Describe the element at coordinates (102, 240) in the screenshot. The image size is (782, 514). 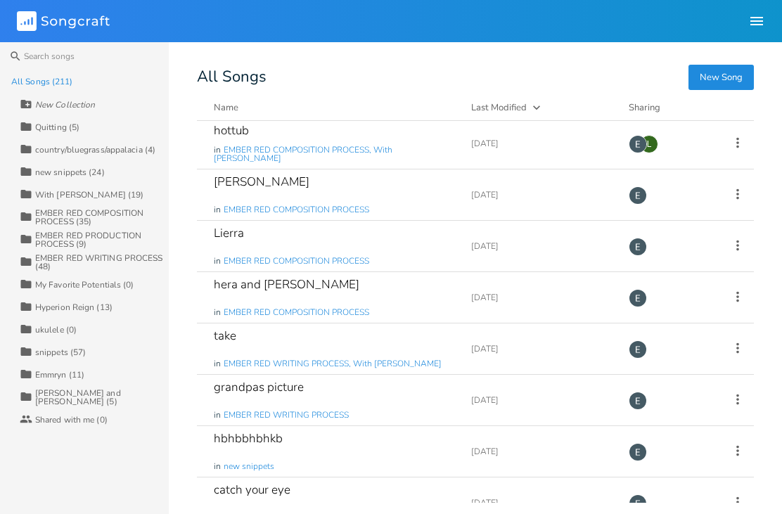
I see `div: EMBER RED PRODUCTION PROCESS (9)` at that location.